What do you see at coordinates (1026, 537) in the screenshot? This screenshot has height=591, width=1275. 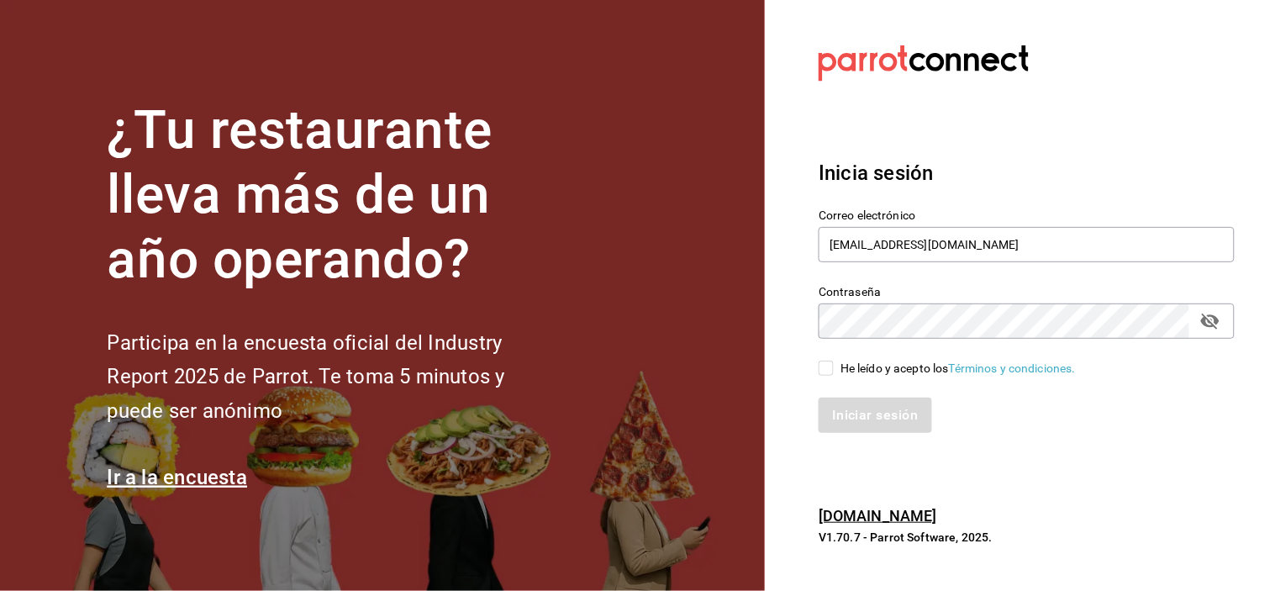 I see `p: V1.70.7 - Parrot Software, 2025.` at bounding box center [1026, 537].